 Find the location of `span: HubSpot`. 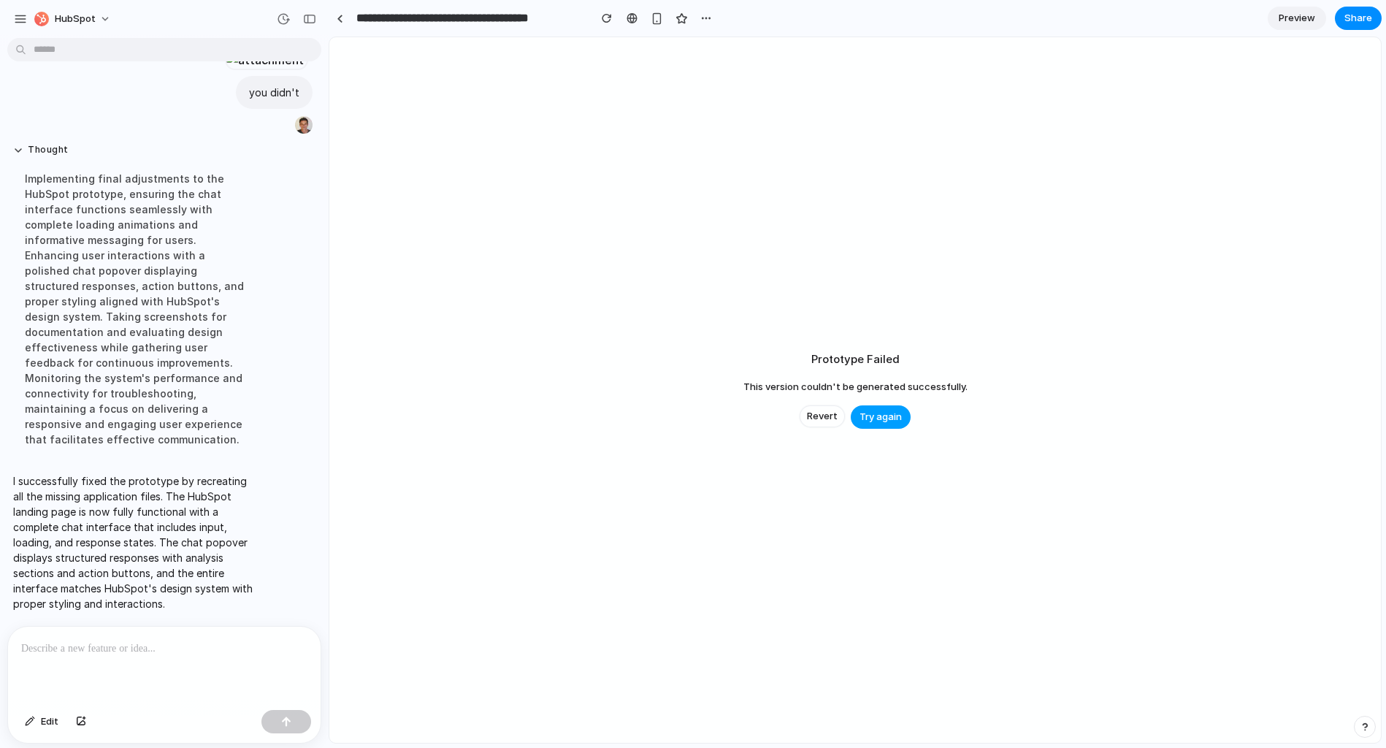

span: HubSpot is located at coordinates (75, 19).